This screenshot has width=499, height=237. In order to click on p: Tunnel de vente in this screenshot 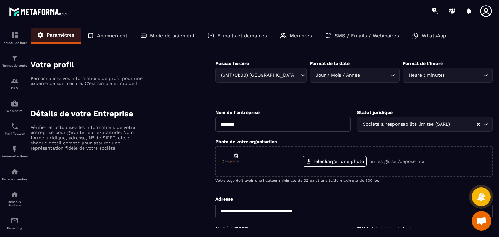, I will do `click(15, 65)`.